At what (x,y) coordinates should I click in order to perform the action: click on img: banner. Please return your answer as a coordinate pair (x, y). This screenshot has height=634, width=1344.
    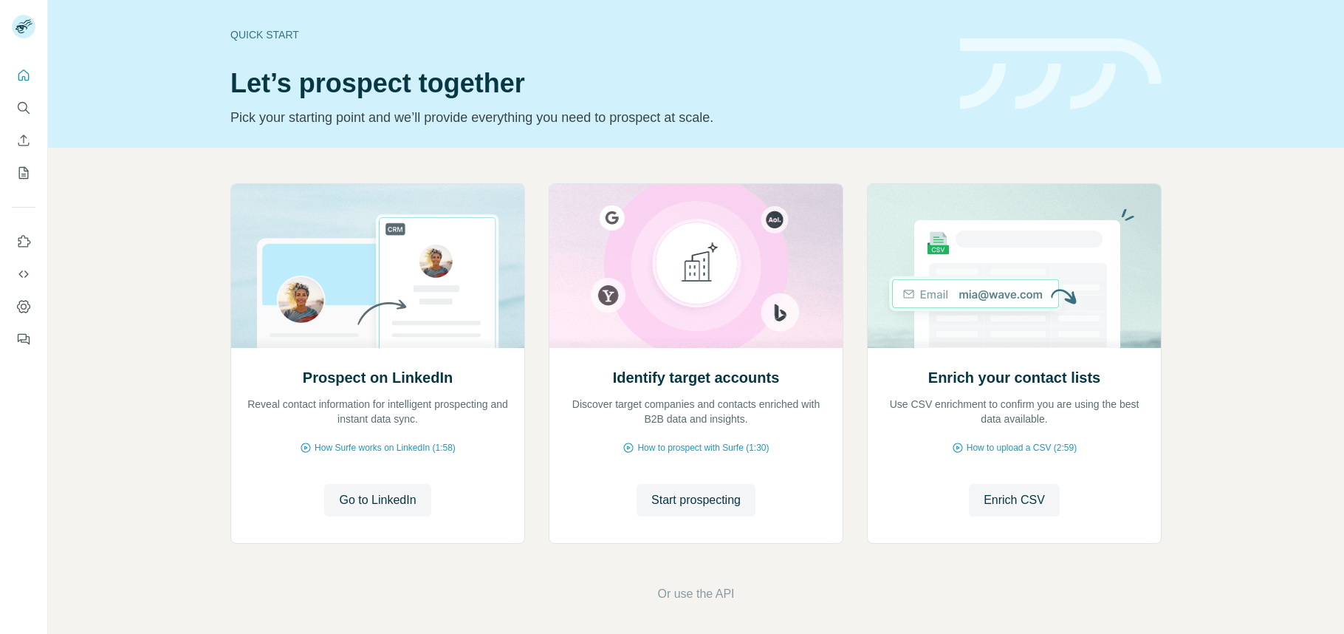
    Looking at the image, I should click on (1061, 74).